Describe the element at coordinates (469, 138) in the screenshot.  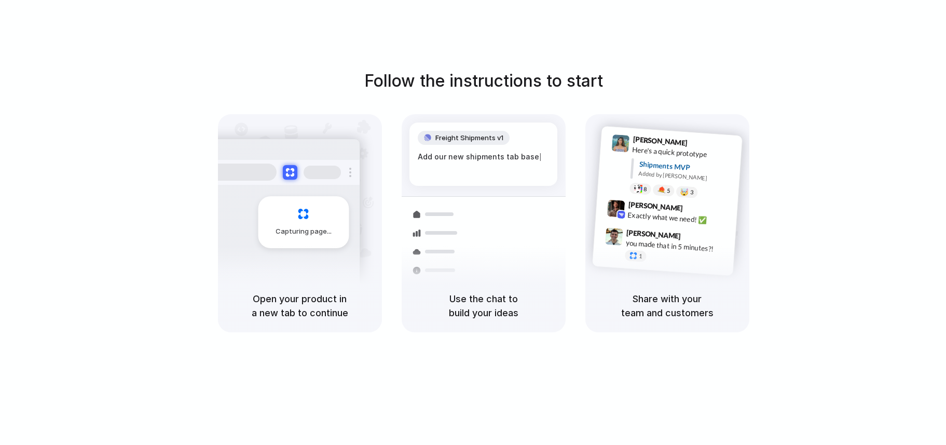
I see `span: Freight Shipments v1` at that location.